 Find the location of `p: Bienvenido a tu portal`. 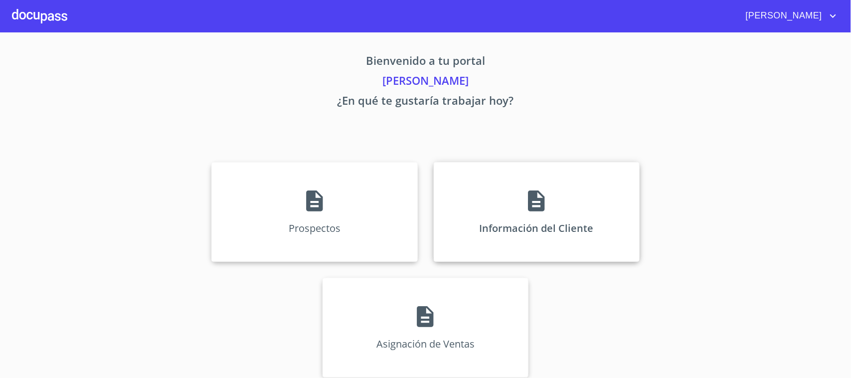

p: Bienvenido a tu portal is located at coordinates (426, 62).